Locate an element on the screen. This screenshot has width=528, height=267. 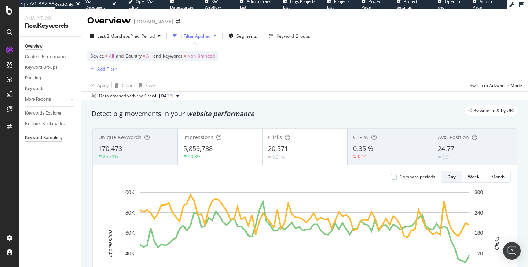
span: Unique Keywords is located at coordinates (120, 137).